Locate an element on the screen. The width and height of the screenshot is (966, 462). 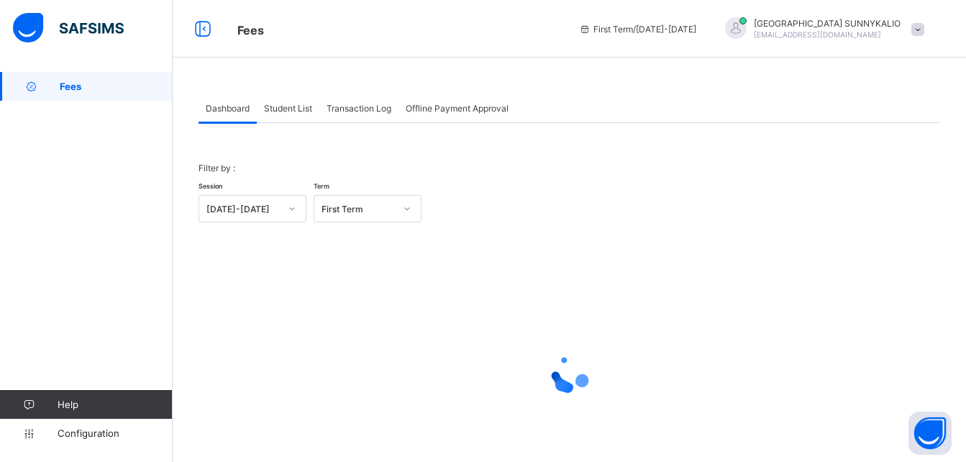
img: safsims is located at coordinates (68, 28).